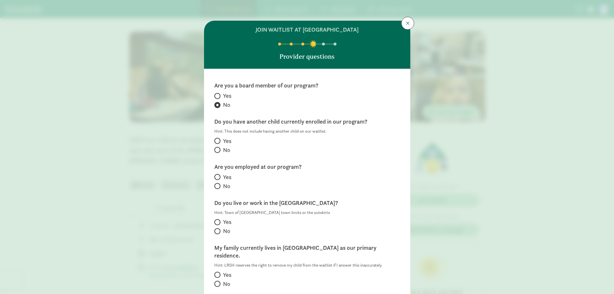 The height and width of the screenshot is (294, 614). Describe the element at coordinates (307, 167) in the screenshot. I see `label: Are you employed at our program?` at that location.